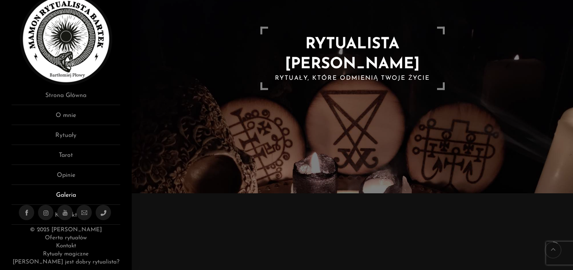 The height and width of the screenshot is (270, 573). Describe the element at coordinates (66, 246) in the screenshot. I see `a: Kontakt` at that location.